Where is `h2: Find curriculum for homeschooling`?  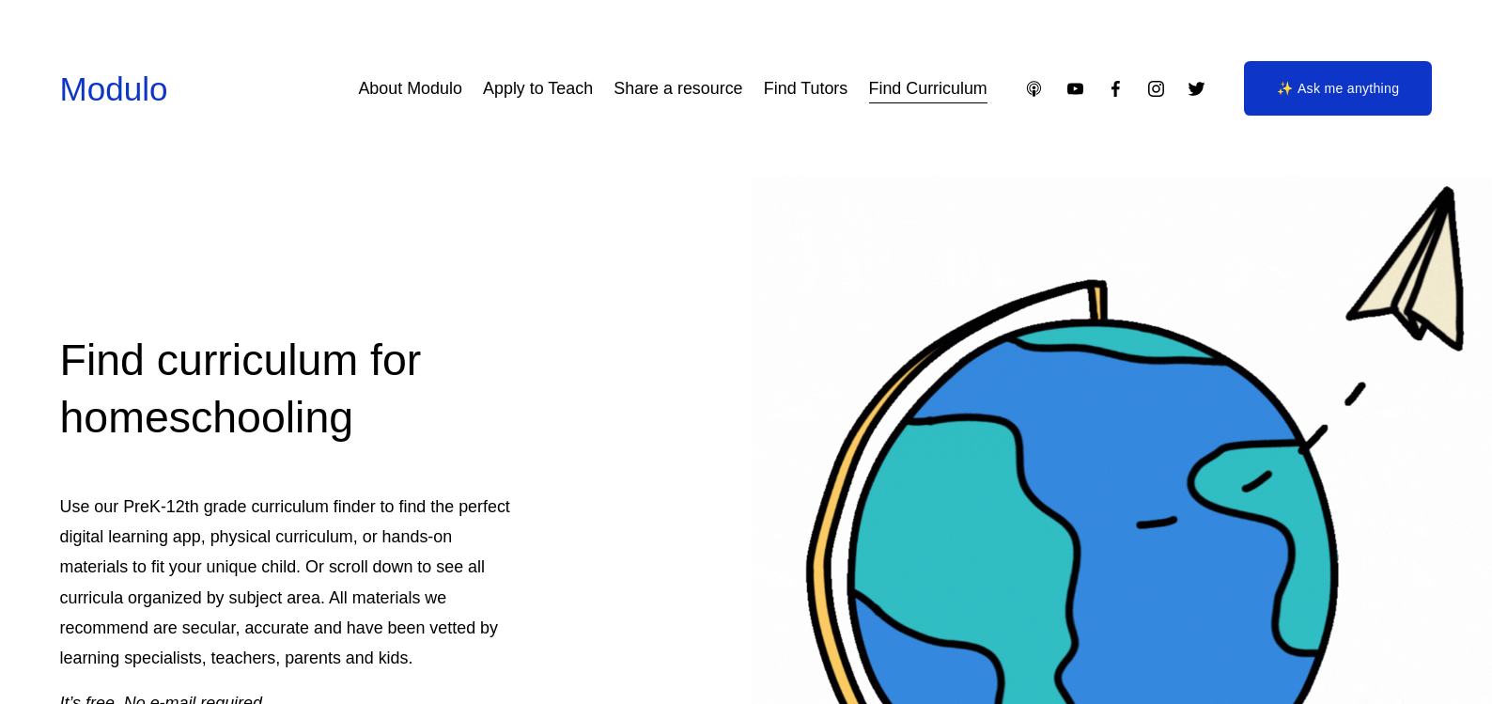 h2: Find curriculum for homeschooling is located at coordinates (286, 389).